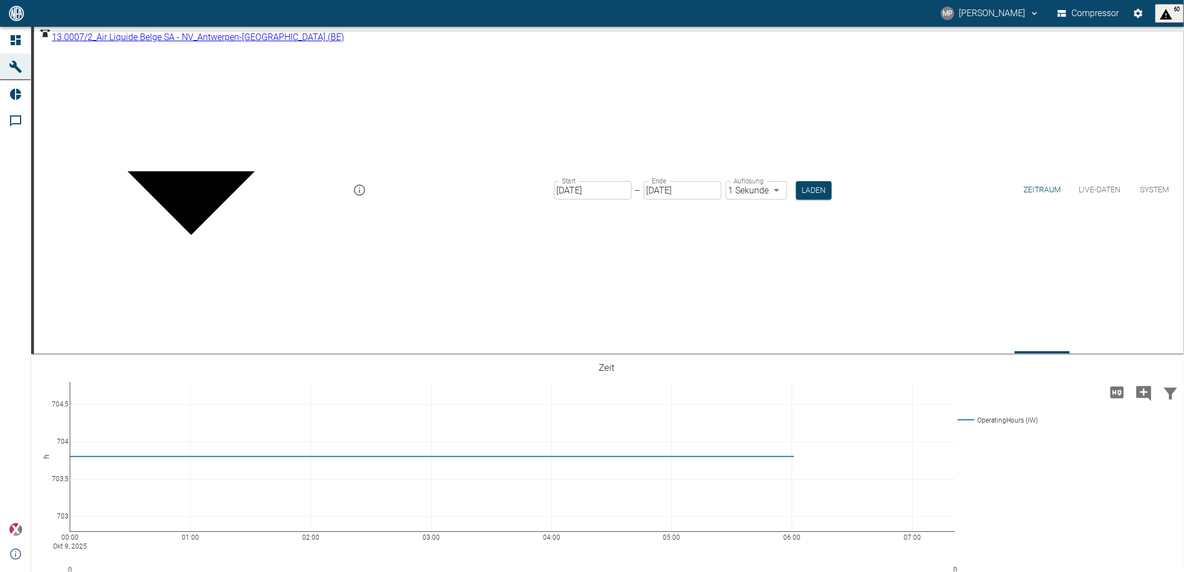 Image resolution: width=1184 pixels, height=572 pixels. I want to click on button: Laden, so click(814, 190).